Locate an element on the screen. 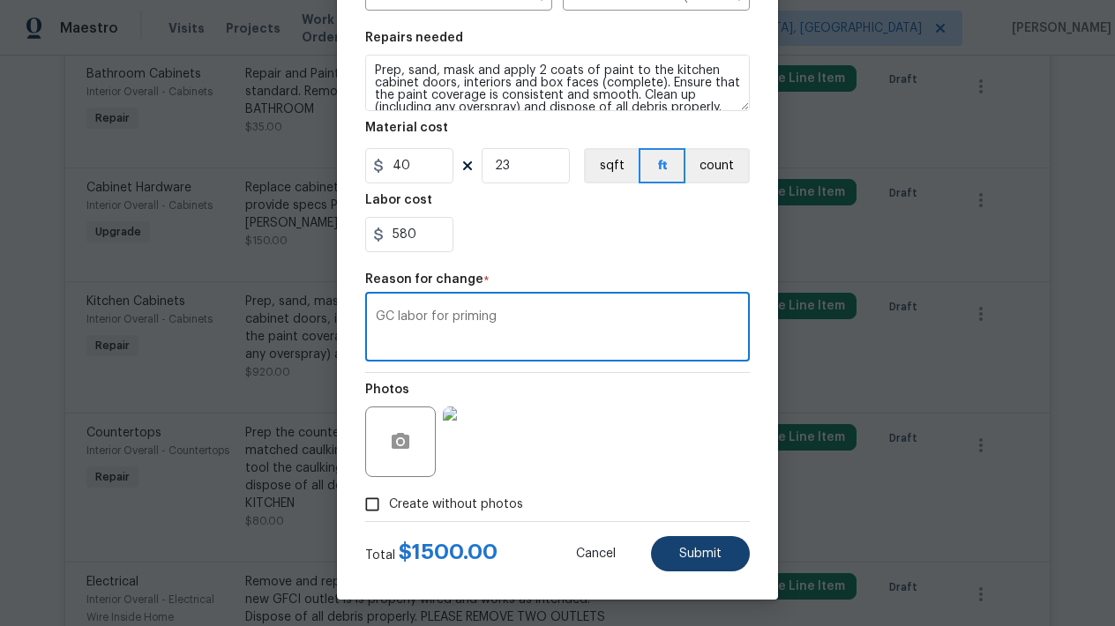 The width and height of the screenshot is (1115, 626). span: Cancel is located at coordinates (596, 554).